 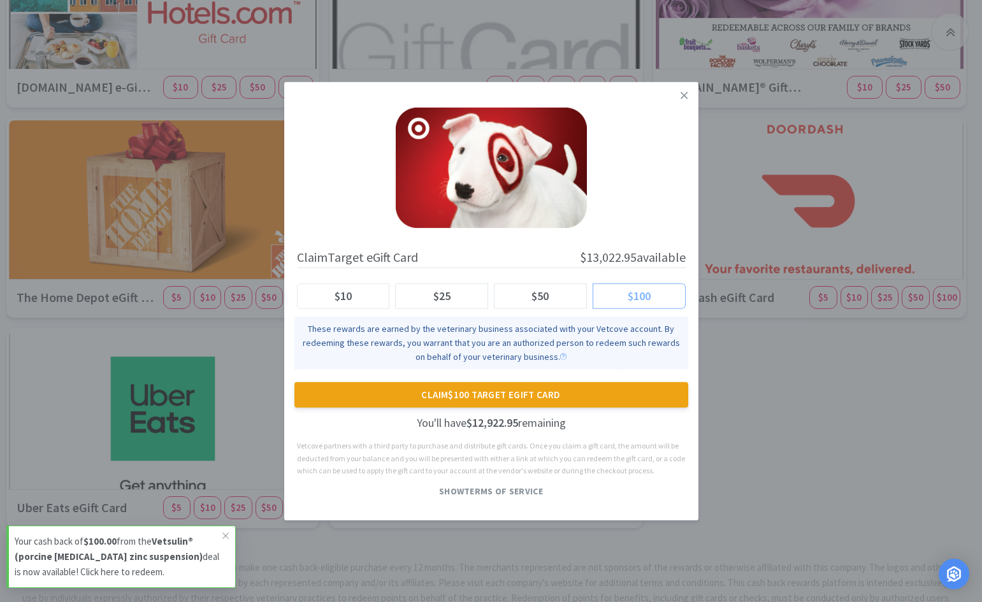 I want to click on p: You'll have remaining, so click(x=491, y=420).